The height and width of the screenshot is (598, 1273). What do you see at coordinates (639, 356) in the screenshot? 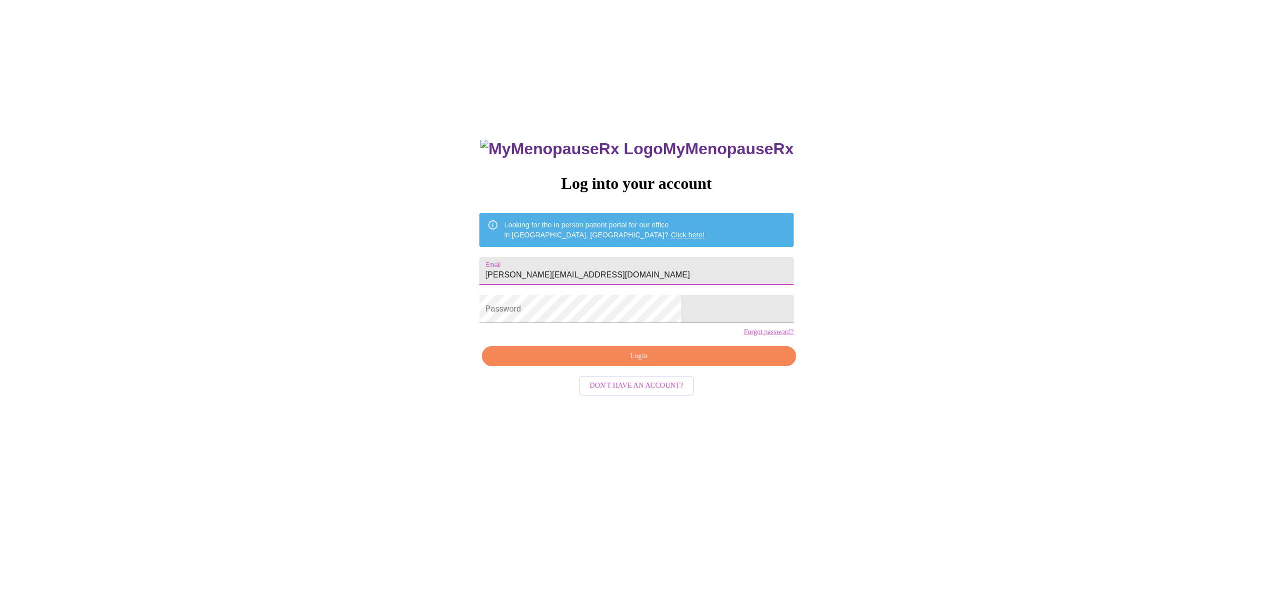
I see `span: Login` at bounding box center [639, 356].